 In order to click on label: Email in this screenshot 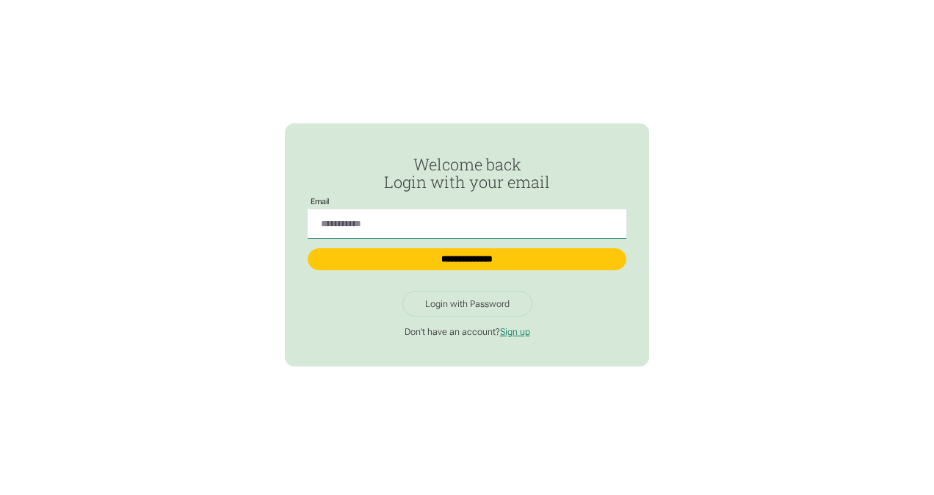, I will do `click(320, 202)`.